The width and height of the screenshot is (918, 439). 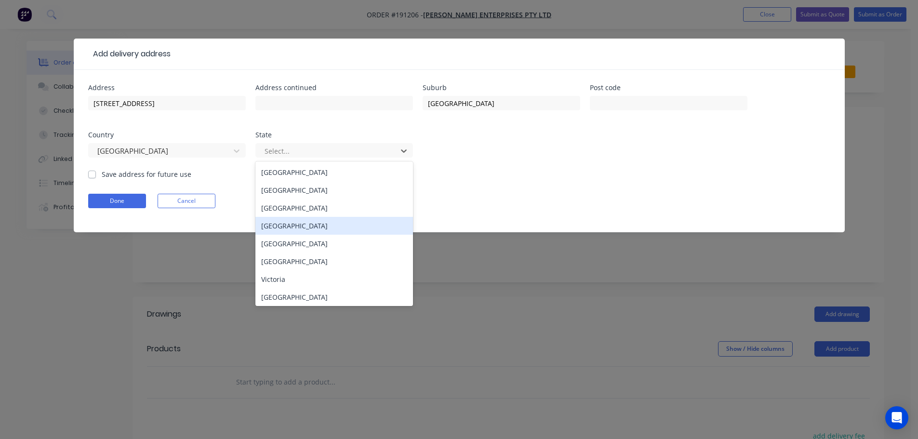 I want to click on div: Open Intercom Messenger, so click(x=897, y=418).